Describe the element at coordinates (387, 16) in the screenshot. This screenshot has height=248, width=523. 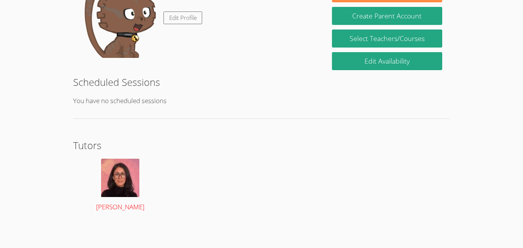
I see `button: Create Parent Account` at that location.